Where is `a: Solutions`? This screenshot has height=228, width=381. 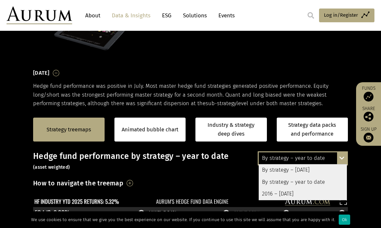
a: Solutions is located at coordinates (195, 15).